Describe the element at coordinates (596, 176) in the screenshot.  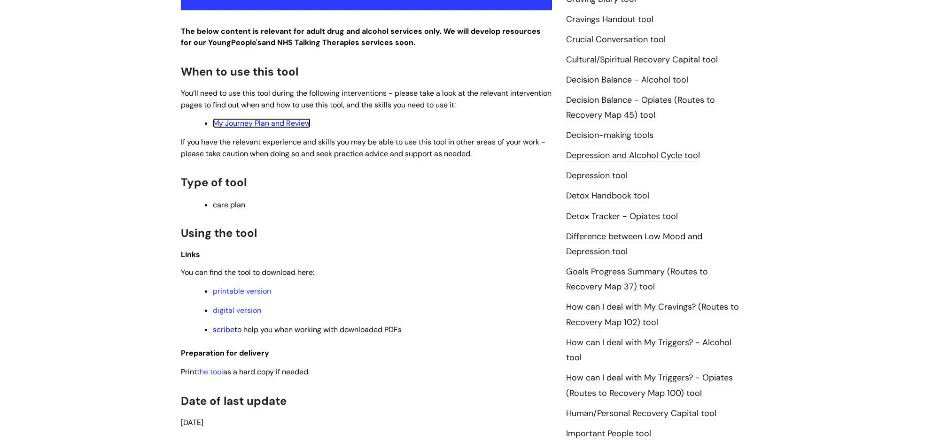
I see `a: Depression tool` at that location.